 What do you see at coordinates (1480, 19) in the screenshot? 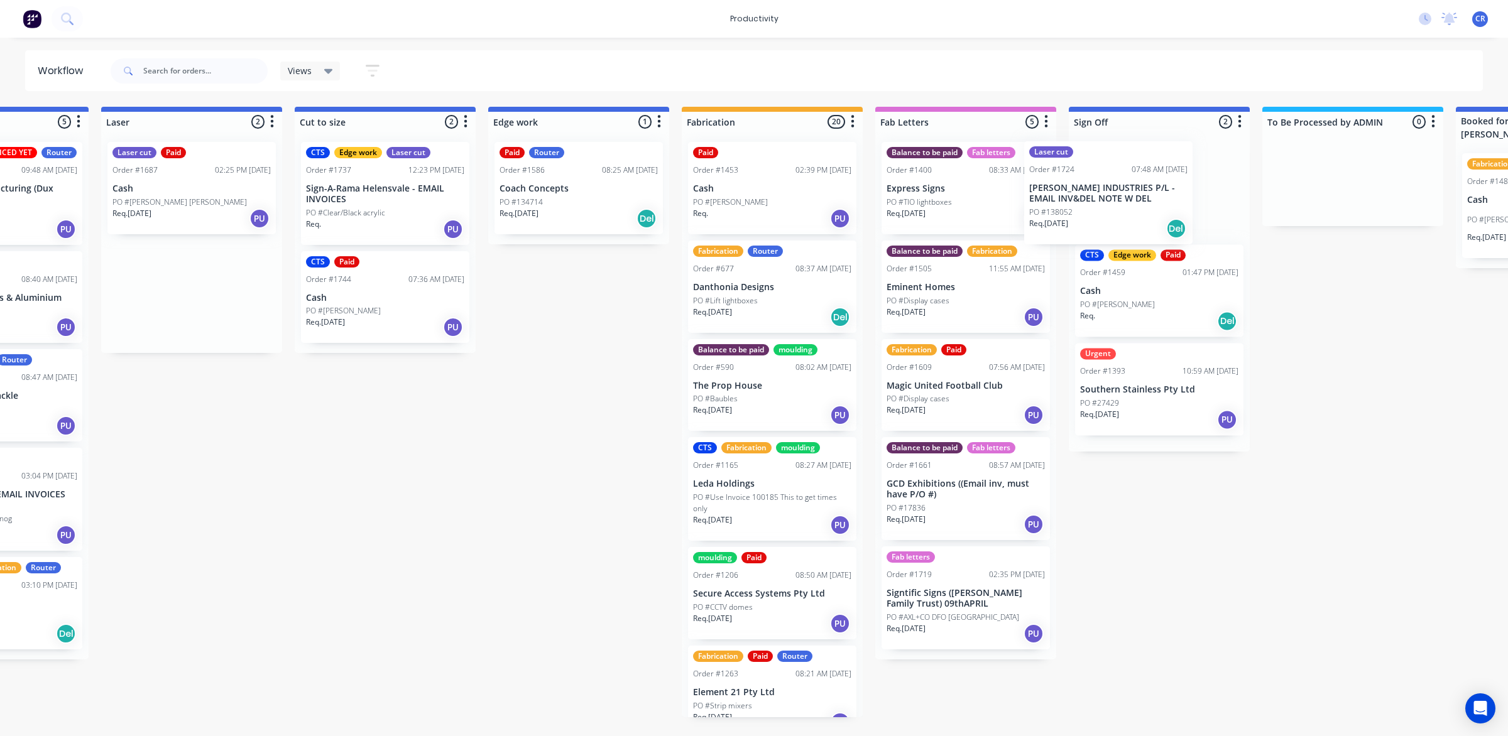
I see `span: CR` at bounding box center [1480, 19].